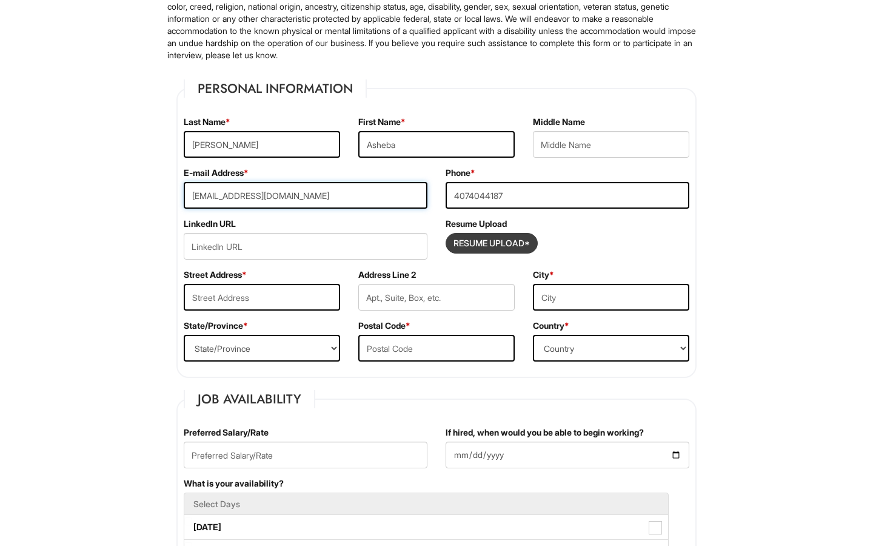 This screenshot has height=546, width=873. I want to click on input: Street Address, so click(262, 297).